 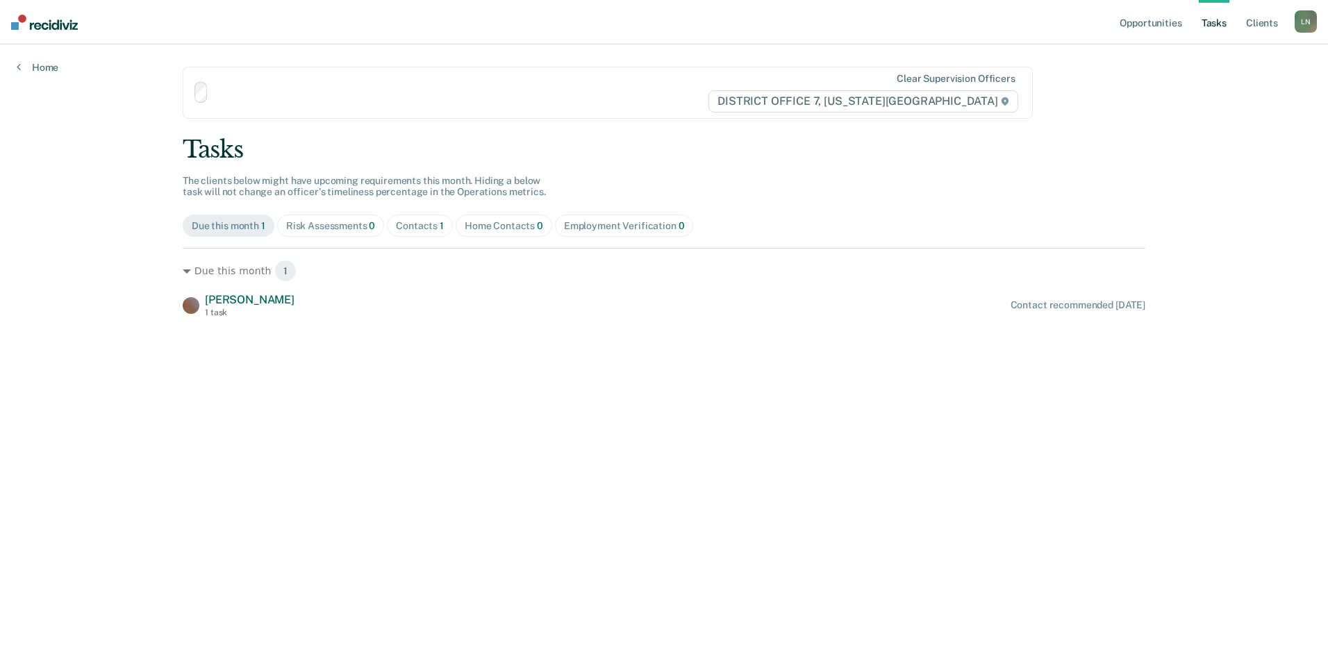 I want to click on div: Home Contacts, so click(x=503, y=226).